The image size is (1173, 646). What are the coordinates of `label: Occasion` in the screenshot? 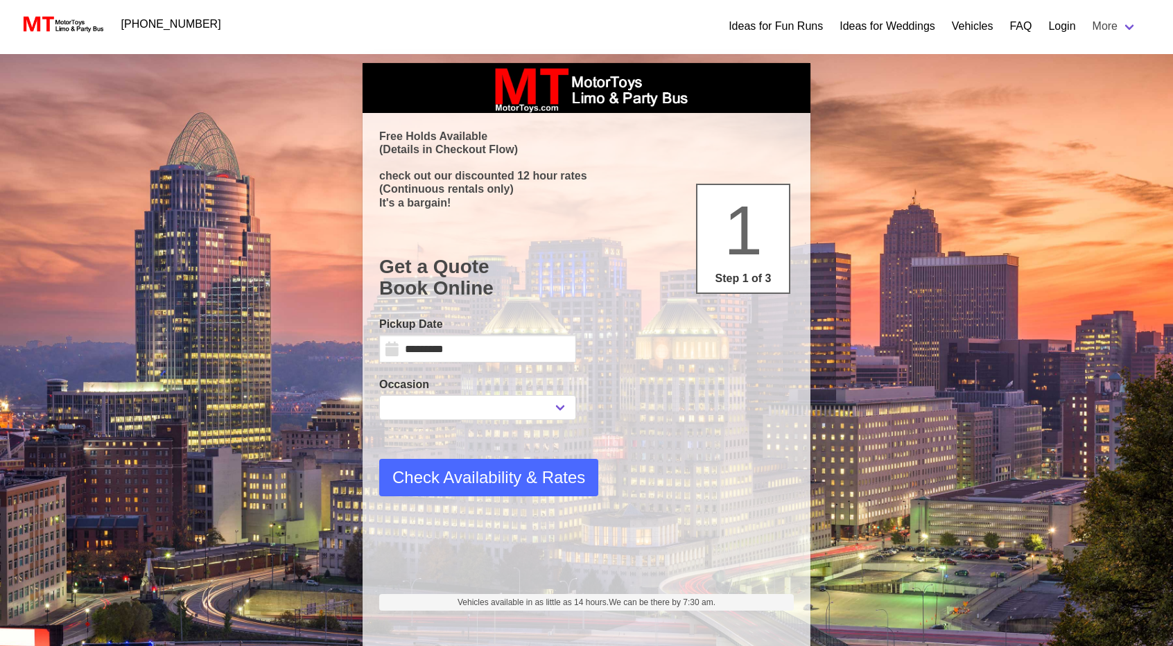 It's located at (478, 385).